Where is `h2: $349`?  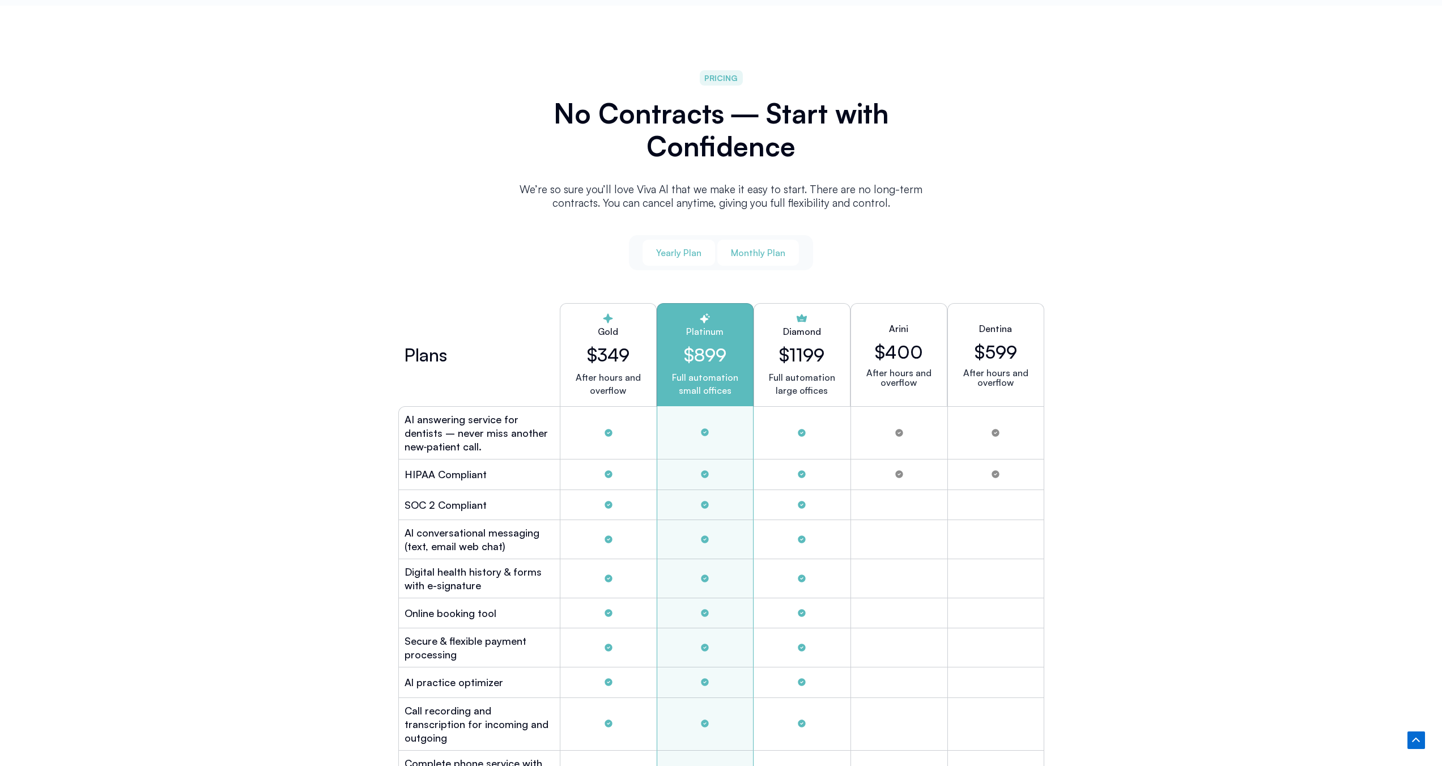
h2: $349 is located at coordinates (608, 355).